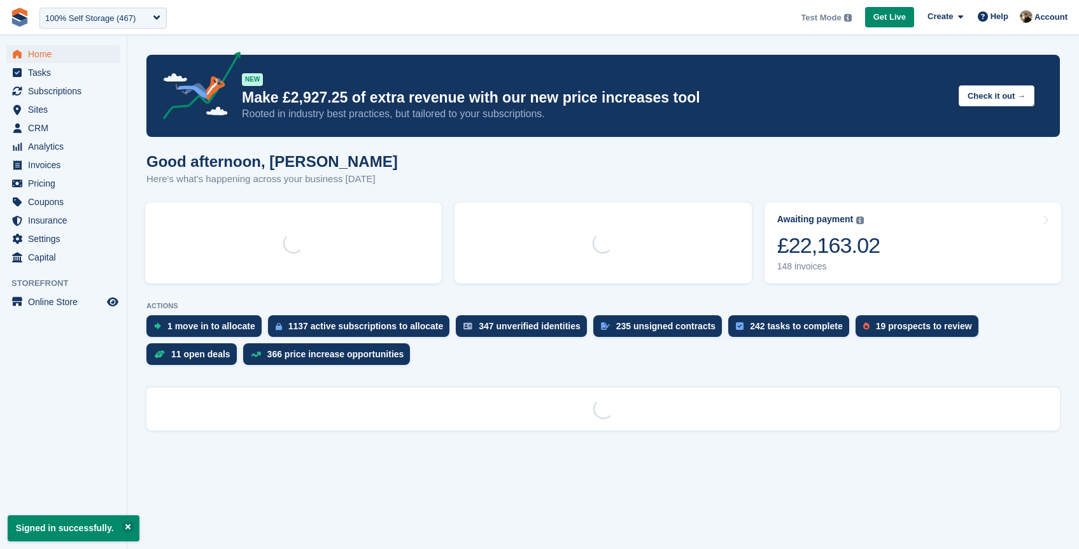 This screenshot has height=549, width=1079. I want to click on a: Awaiting payment £22,163.02 148 invoices, so click(913, 243).